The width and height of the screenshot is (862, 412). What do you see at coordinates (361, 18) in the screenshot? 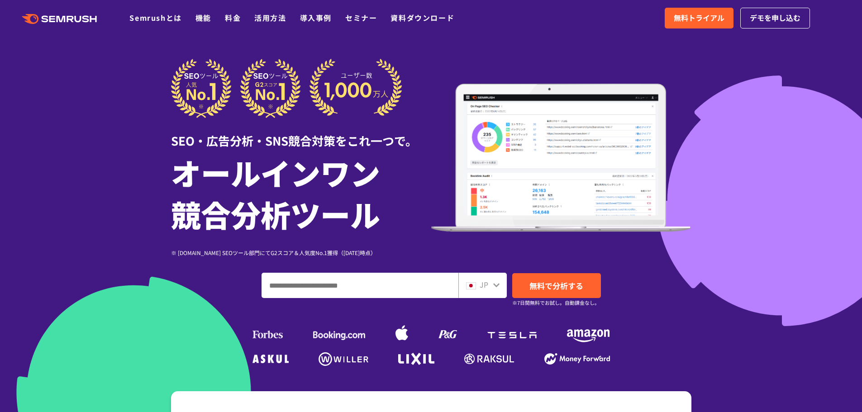
I see `a: セミナー` at bounding box center [361, 18].